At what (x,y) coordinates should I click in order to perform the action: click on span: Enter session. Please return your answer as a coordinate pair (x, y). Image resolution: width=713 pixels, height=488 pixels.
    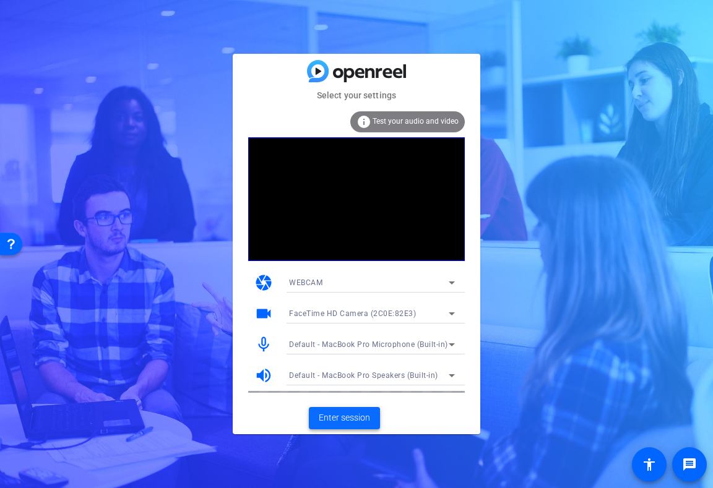
    Looking at the image, I should click on (344, 418).